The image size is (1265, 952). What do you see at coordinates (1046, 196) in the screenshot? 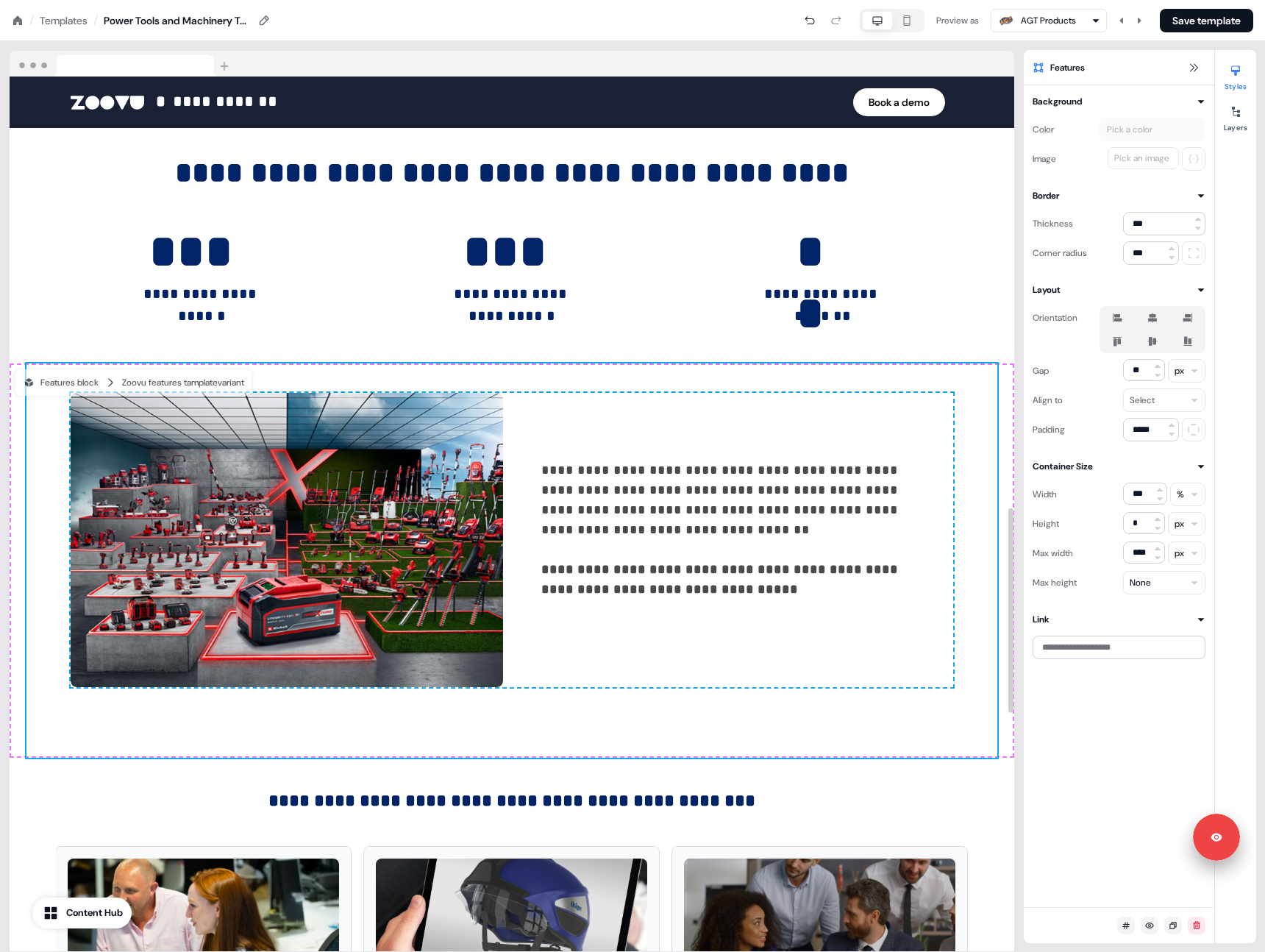
I see `div: Border` at bounding box center [1046, 196].